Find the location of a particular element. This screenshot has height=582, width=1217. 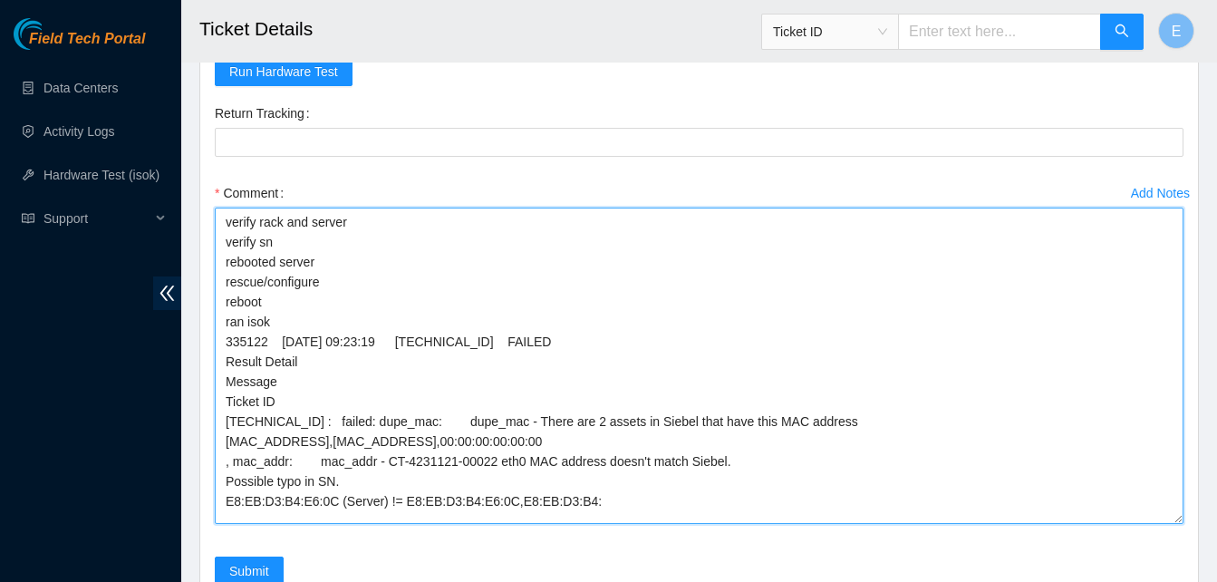

span: Field Tech Portal is located at coordinates (87, 39).